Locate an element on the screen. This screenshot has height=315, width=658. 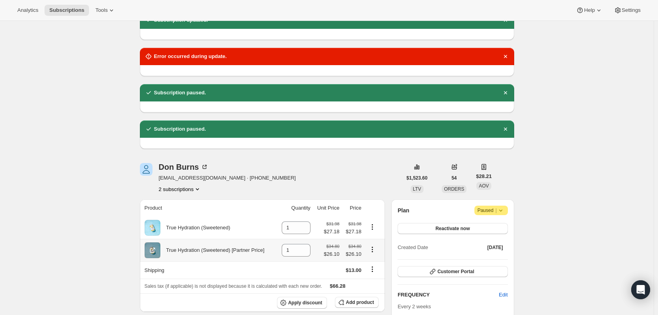
button: Help is located at coordinates (589, 10).